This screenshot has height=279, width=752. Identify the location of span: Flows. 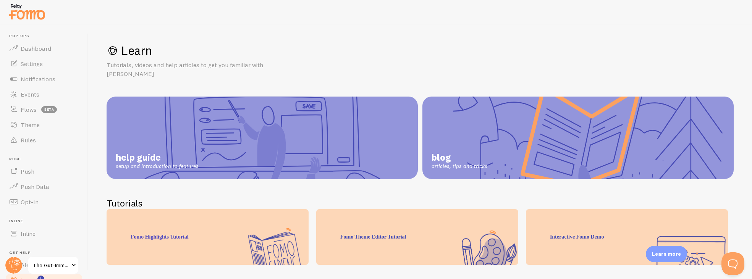
(29, 110).